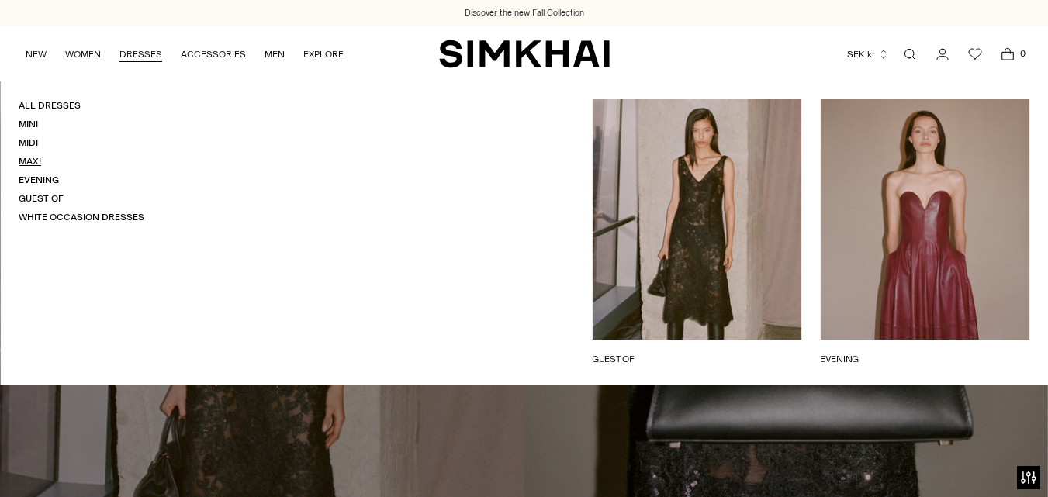 Image resolution: width=1048 pixels, height=497 pixels. Describe the element at coordinates (524, 54) in the screenshot. I see `a: SIMKHAI` at that location.